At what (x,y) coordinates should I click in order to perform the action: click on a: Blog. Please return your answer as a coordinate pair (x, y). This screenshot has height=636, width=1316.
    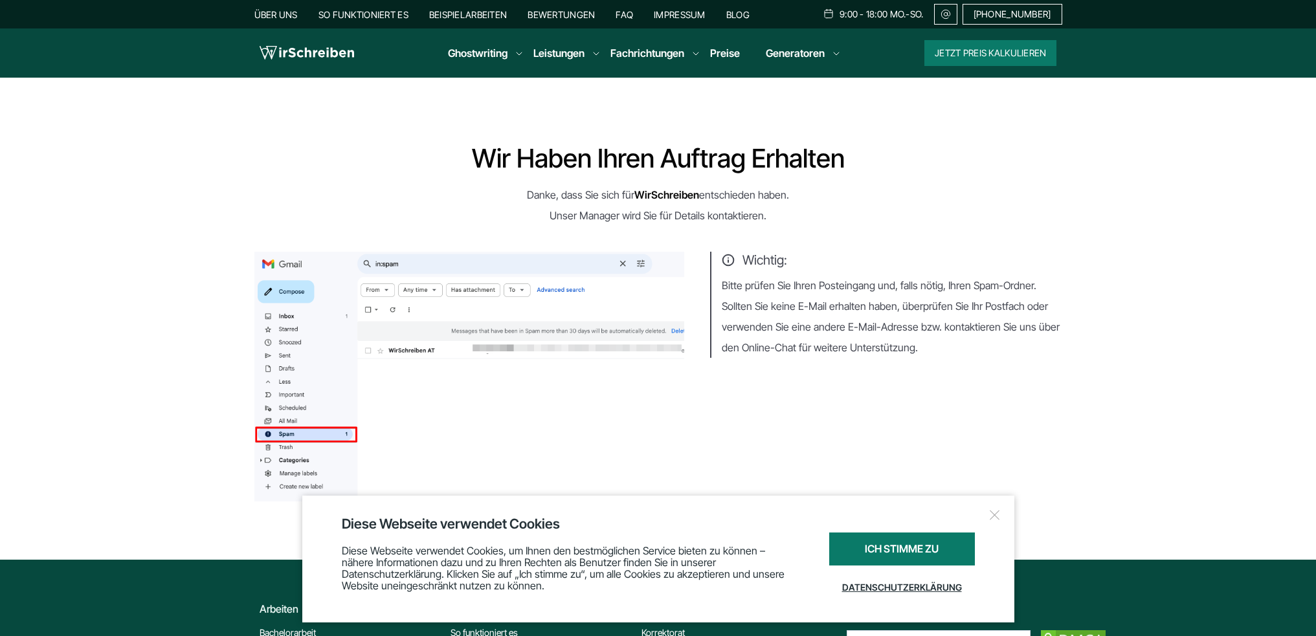
    Looking at the image, I should click on (738, 14).